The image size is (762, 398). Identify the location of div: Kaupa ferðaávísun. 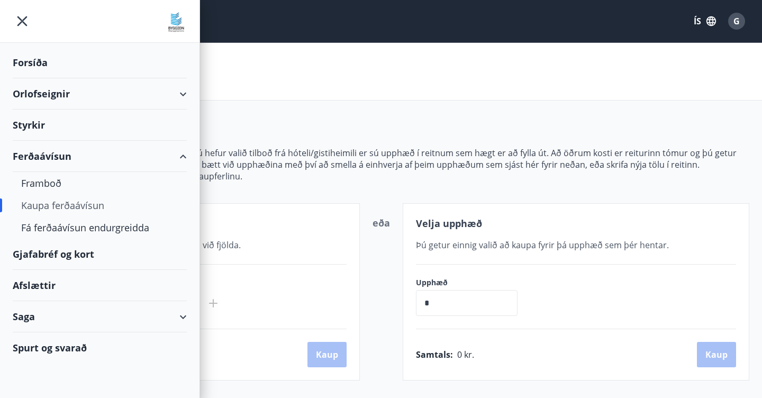
(99, 205).